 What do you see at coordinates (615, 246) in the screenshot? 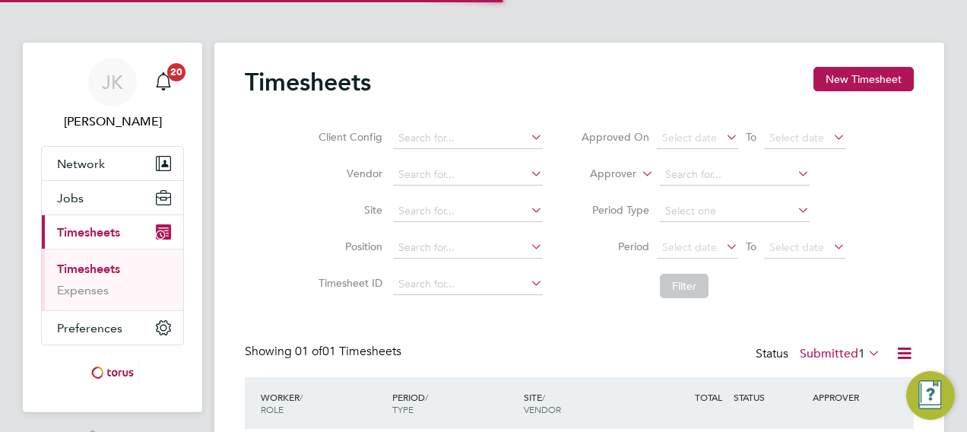
I see `label: Period` at bounding box center [615, 246].